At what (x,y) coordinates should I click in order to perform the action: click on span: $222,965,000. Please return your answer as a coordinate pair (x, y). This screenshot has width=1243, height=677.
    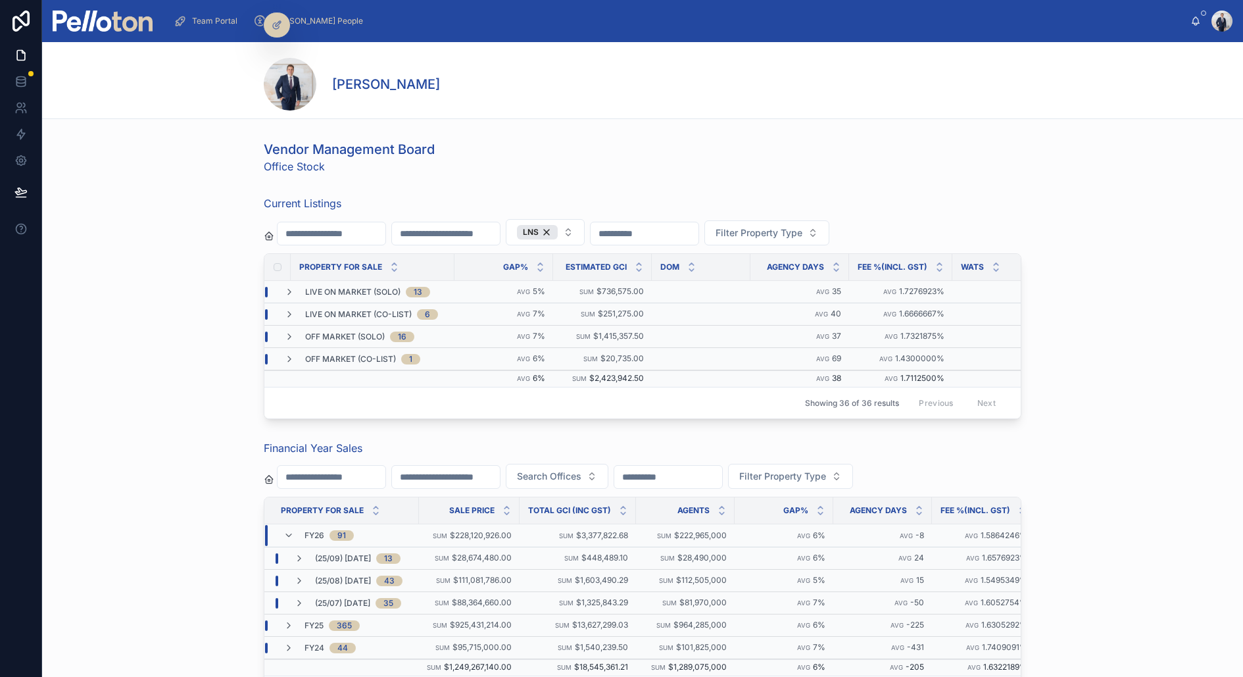
    Looking at the image, I should click on (701, 535).